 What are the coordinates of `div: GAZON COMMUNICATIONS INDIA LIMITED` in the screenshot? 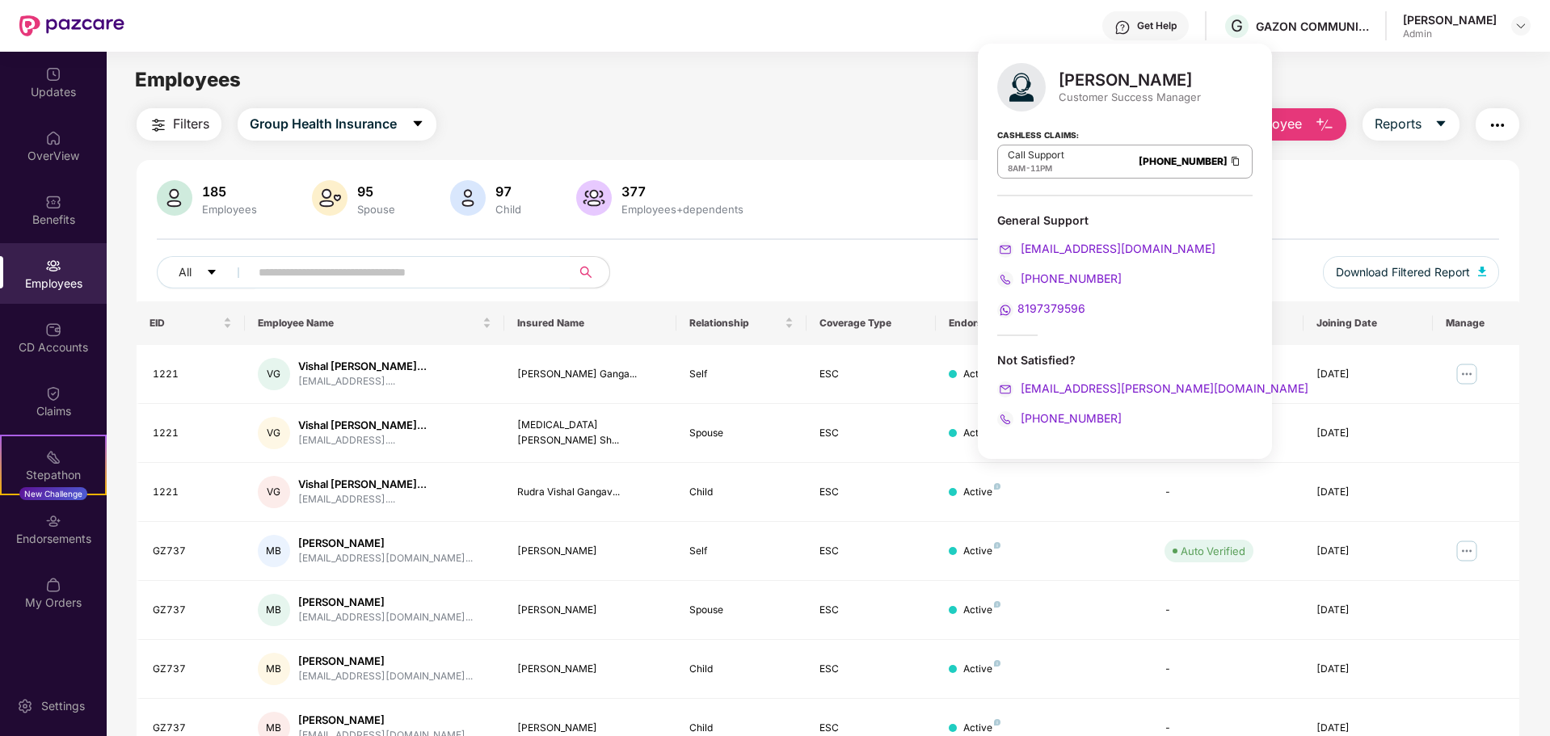 It's located at (1312, 26).